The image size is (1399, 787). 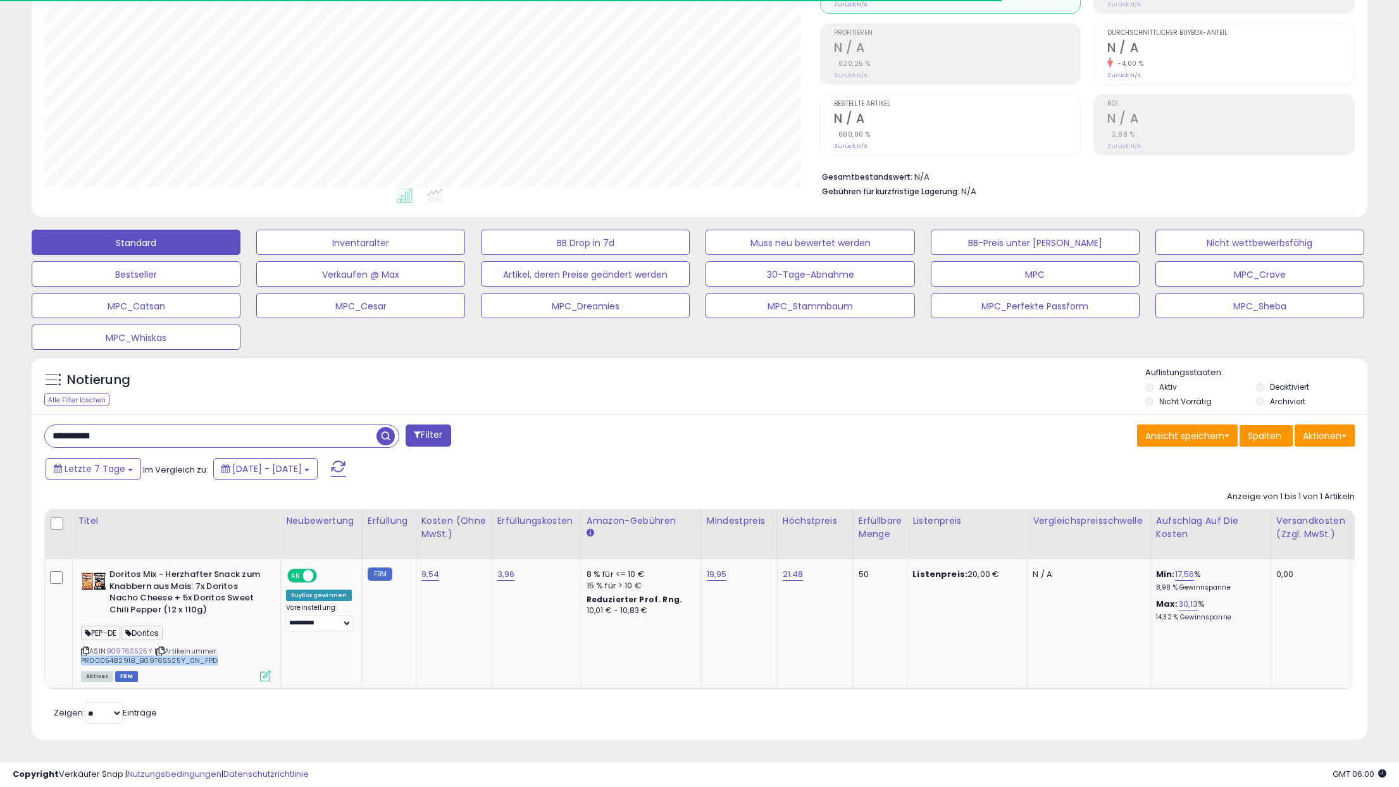 What do you see at coordinates (175, 469) in the screenshot?
I see `font: Im Vergleich zu:` at bounding box center [175, 469].